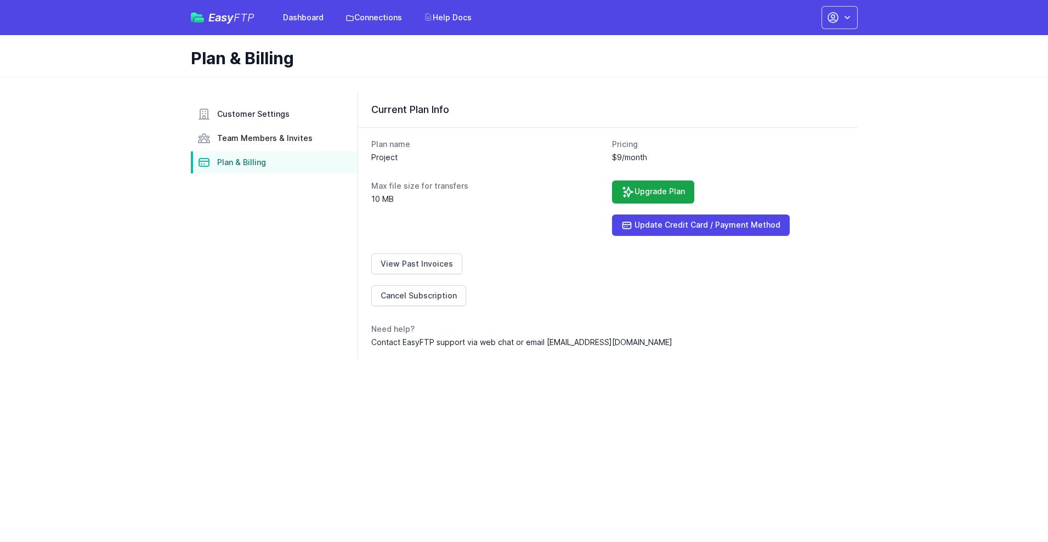 Image resolution: width=1048 pixels, height=542 pixels. Describe the element at coordinates (488, 157) in the screenshot. I see `dd: Project` at that location.